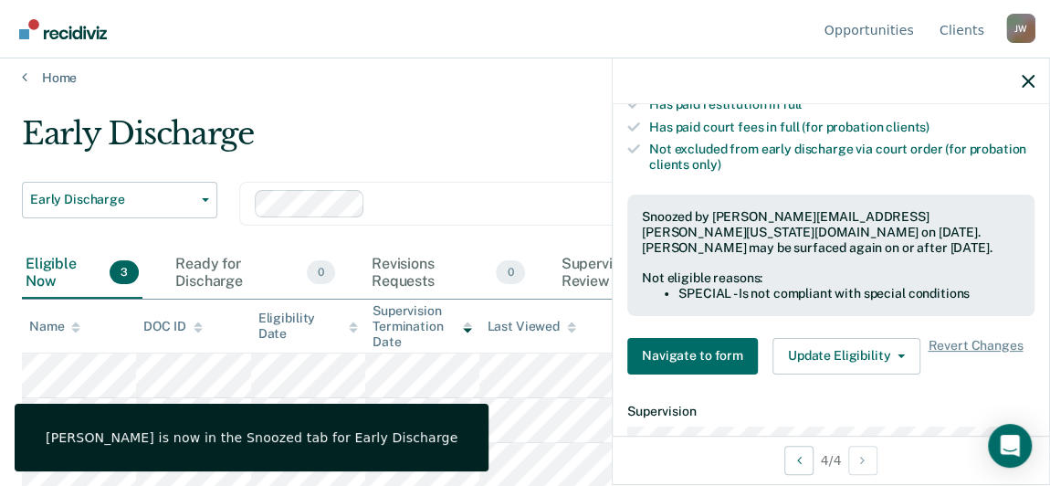  Describe the element at coordinates (1021, 28) in the screenshot. I see `button: Profile dropdown button` at that location.